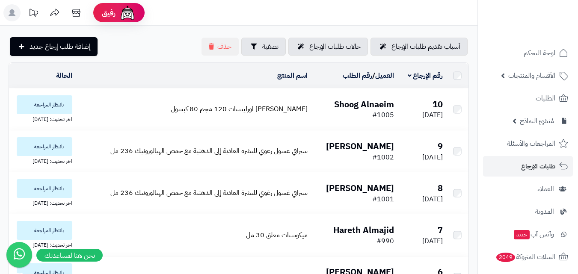 This screenshot has width=578, height=274. What do you see at coordinates (364, 104) in the screenshot?
I see `b: Shoog Alnaeim` at bounding box center [364, 104].